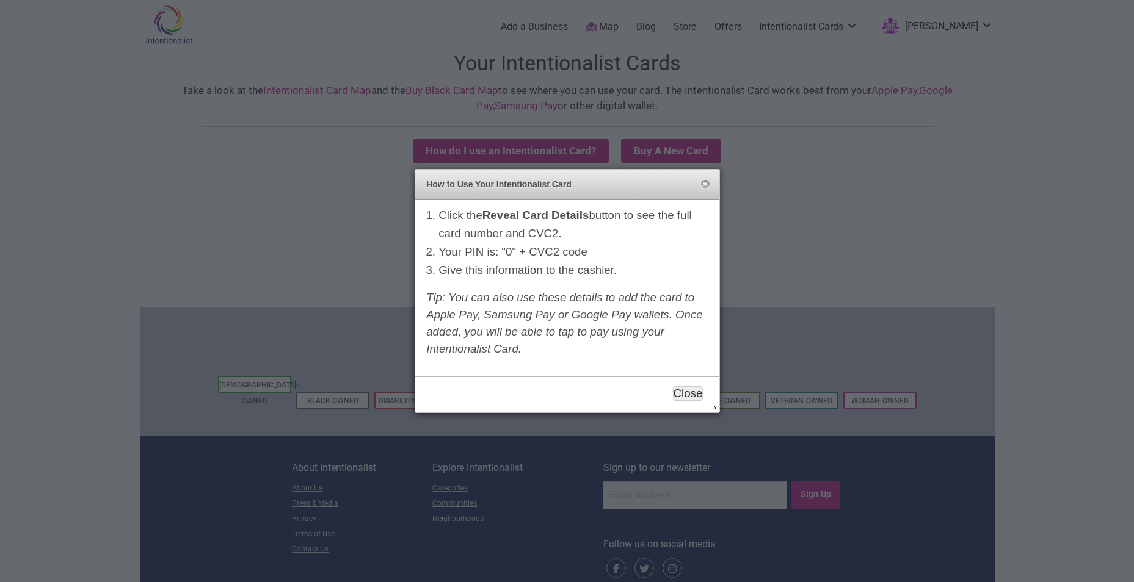 This screenshot has height=582, width=1134. I want to click on em: Tip: You can also use these details to add the card to Apple Pay, Samsung Pay or Google Pay walle..., so click(564, 323).